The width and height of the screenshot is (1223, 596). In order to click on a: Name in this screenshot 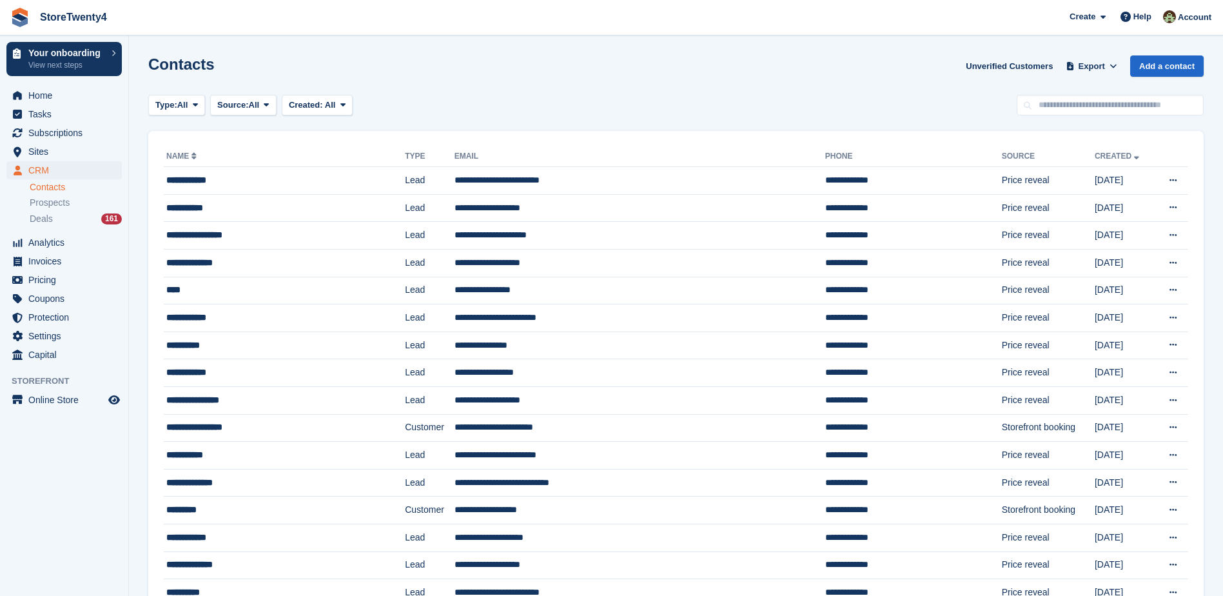, I will do `click(182, 156)`.